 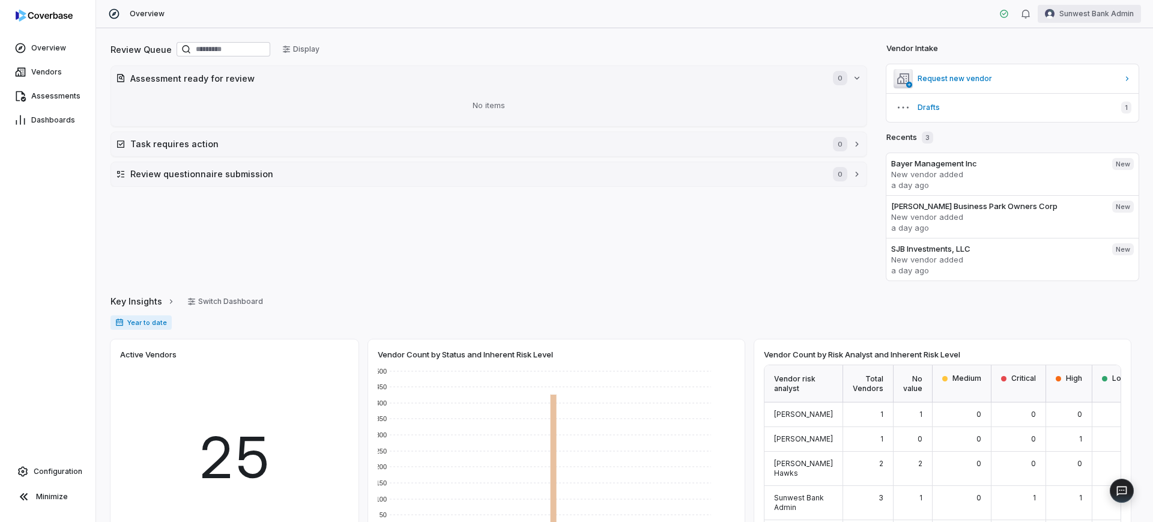 What do you see at coordinates (1119, 378) in the screenshot?
I see `span: Low` at bounding box center [1119, 378].